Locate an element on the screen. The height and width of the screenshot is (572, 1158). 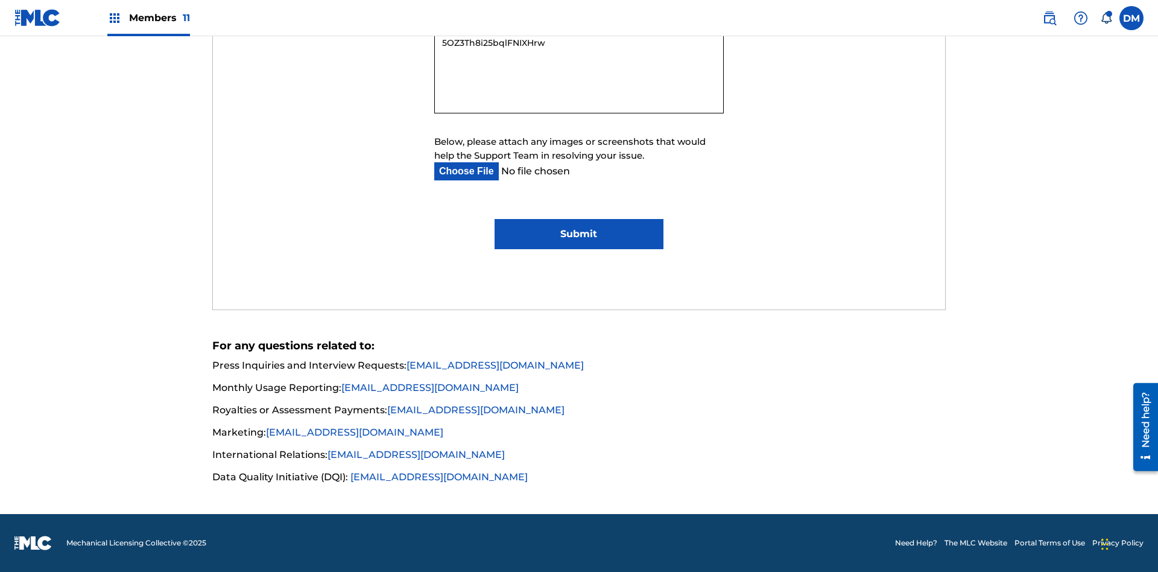
textarea: 5OZ3Th8i25bqlFNIXHrw is located at coordinates (579, 71).